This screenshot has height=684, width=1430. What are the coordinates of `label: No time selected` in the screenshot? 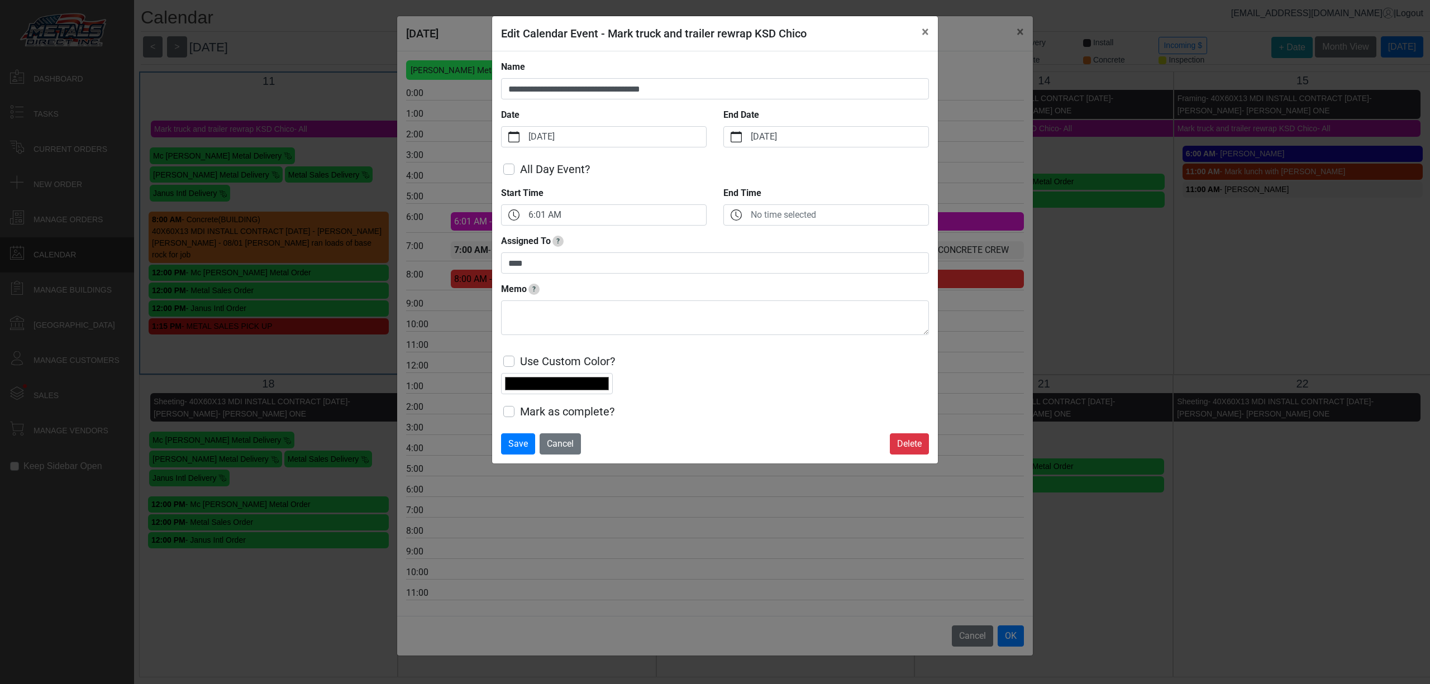 It's located at (838, 215).